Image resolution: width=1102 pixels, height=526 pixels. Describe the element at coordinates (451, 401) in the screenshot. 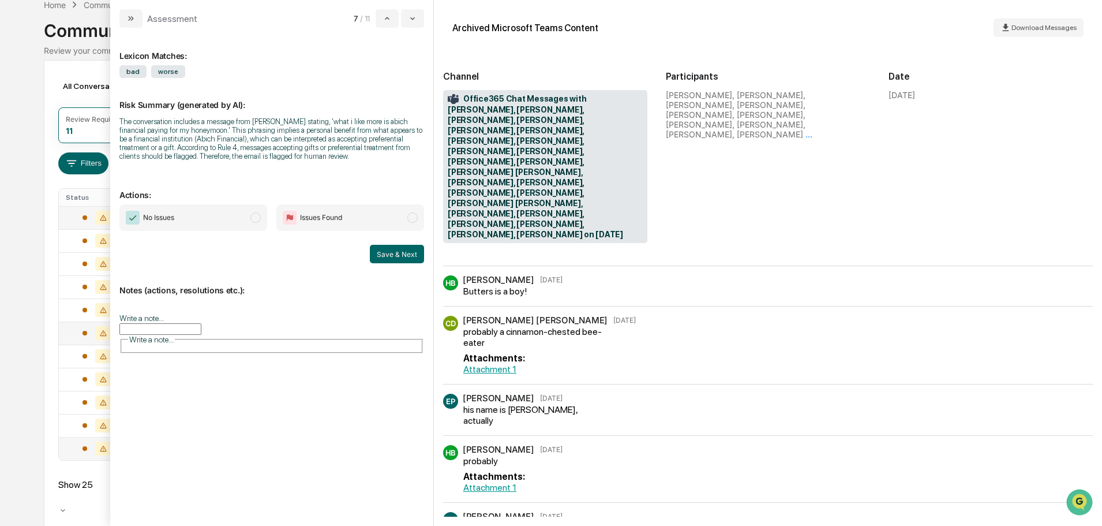

I see `div: EP` at that location.